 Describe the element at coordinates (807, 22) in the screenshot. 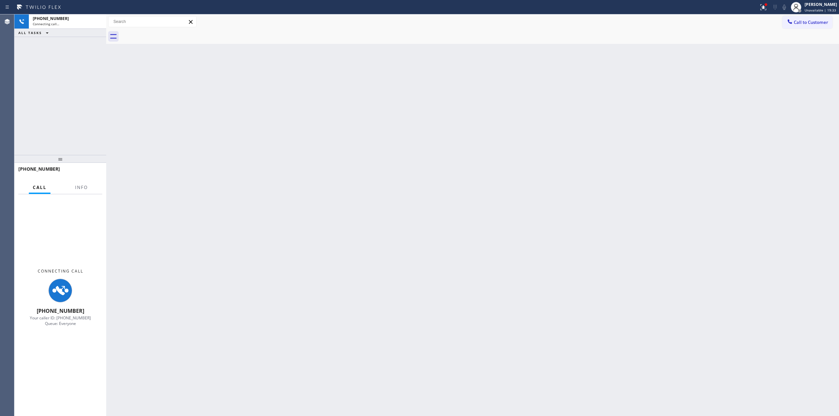

I see `button: Call to Customer` at that location.